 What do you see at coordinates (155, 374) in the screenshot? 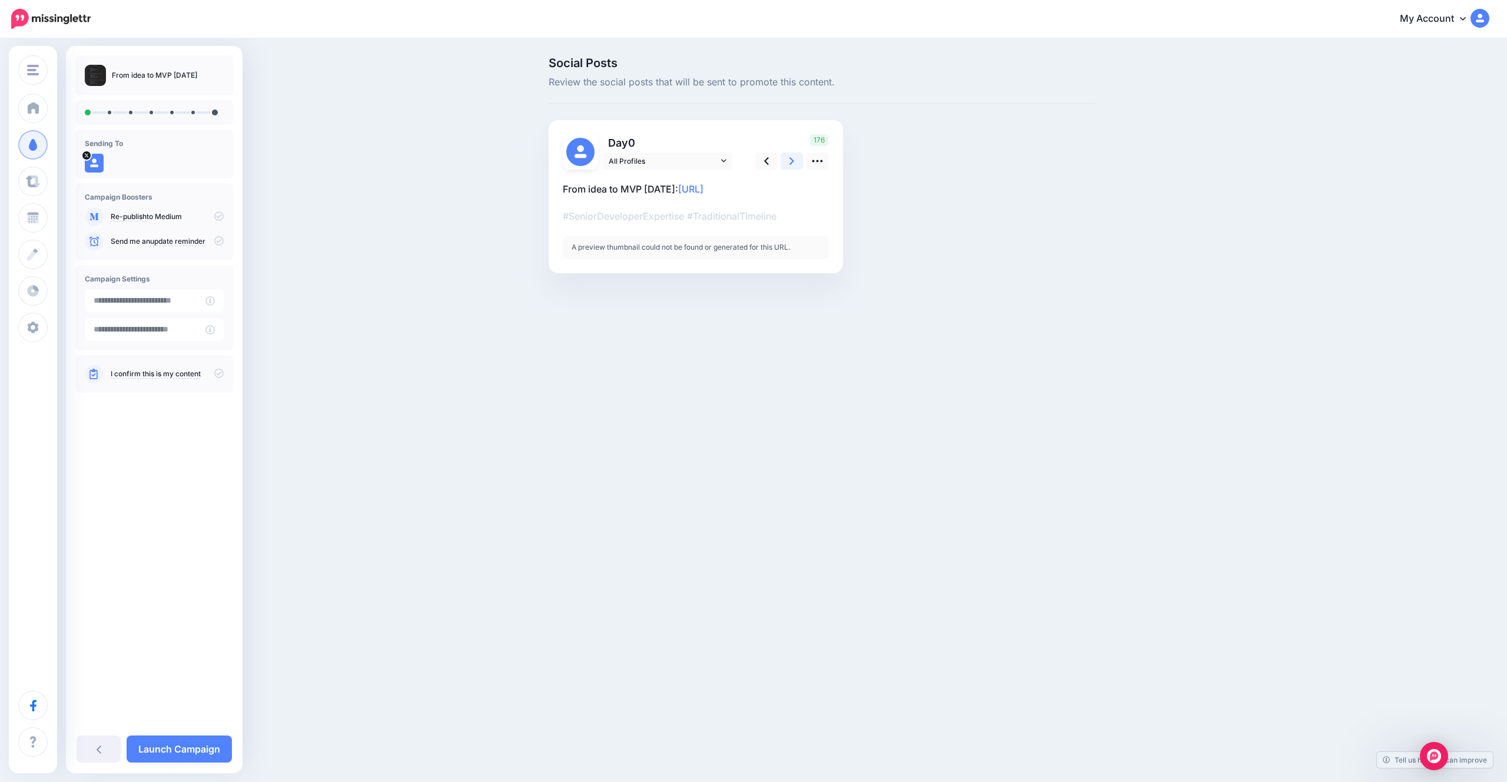
I see `a: I confirm this is my content` at bounding box center [155, 374].